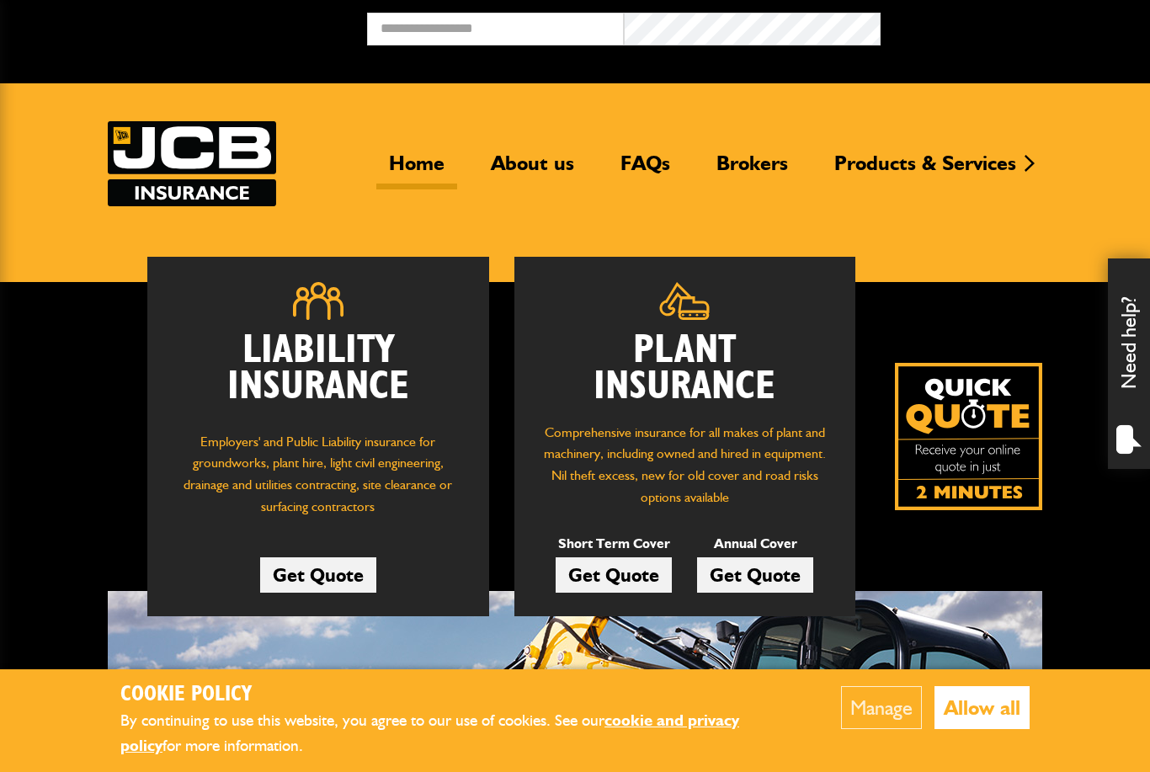 This screenshot has height=772, width=1150. Describe the element at coordinates (968, 436) in the screenshot. I see `img: Quick Quote` at that location.